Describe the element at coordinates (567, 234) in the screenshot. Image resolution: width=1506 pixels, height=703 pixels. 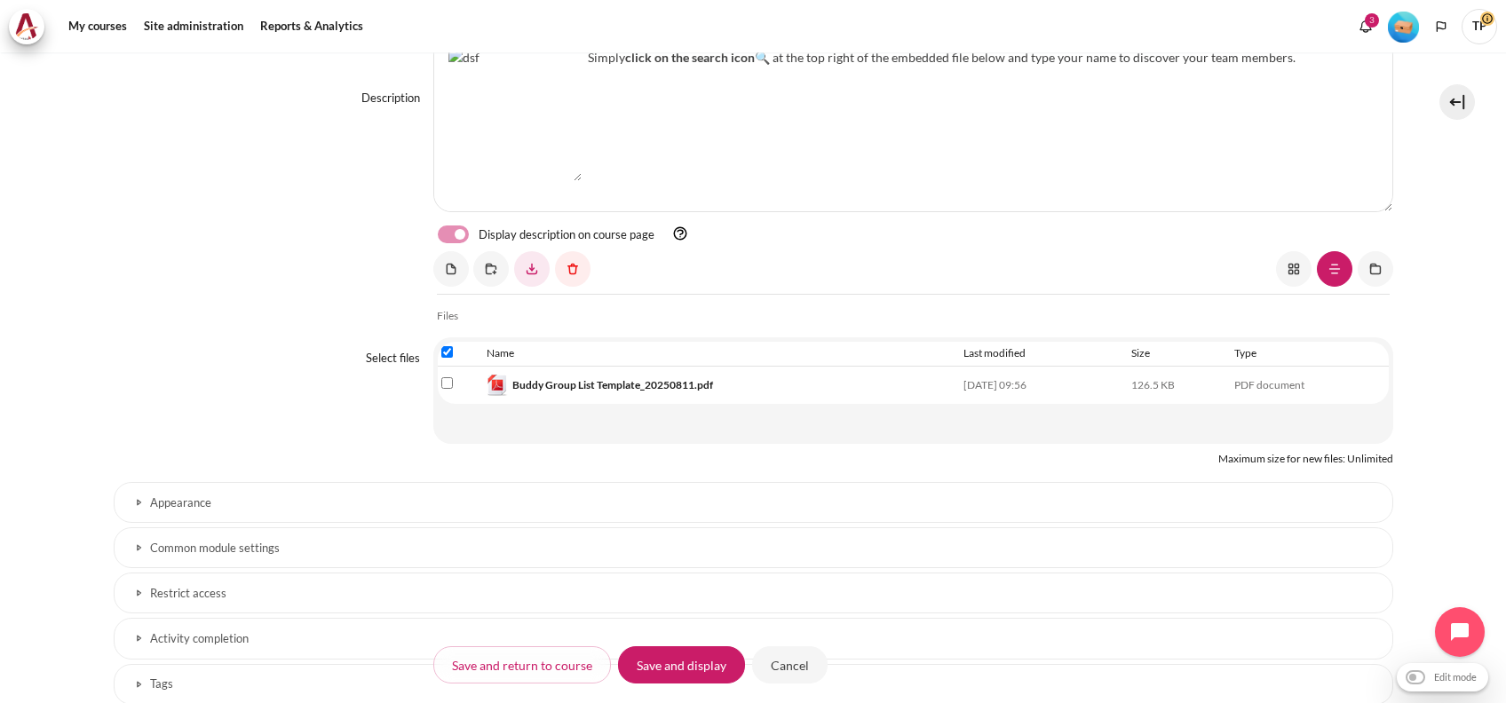
I see `label: Display description on course page` at that location.